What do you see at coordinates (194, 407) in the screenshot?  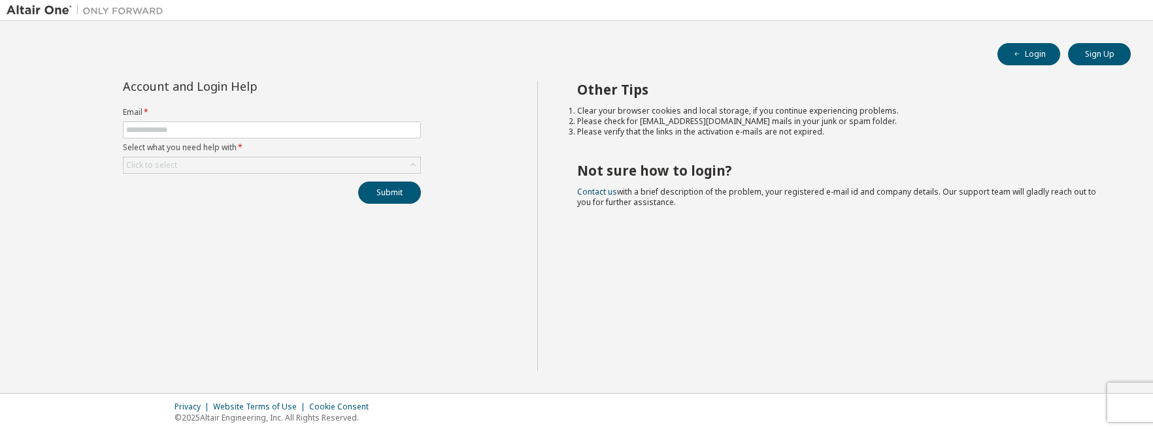 I see `div: Privacy` at bounding box center [194, 407].